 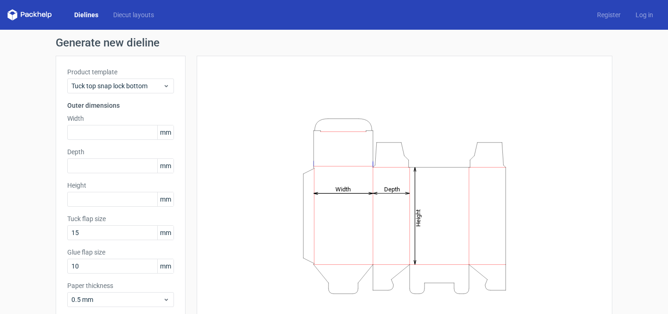 What do you see at coordinates (121, 72) in the screenshot?
I see `label: Product template` at bounding box center [121, 72].